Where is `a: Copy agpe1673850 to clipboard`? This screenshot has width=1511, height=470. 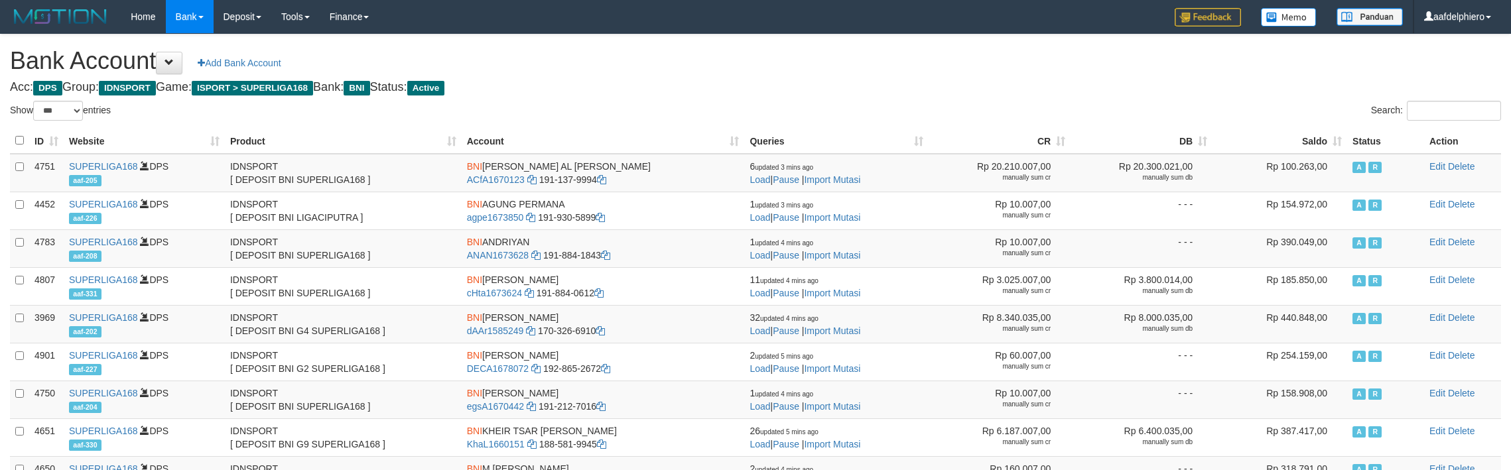
a: Copy agpe1673850 to clipboard is located at coordinates (531, 218).